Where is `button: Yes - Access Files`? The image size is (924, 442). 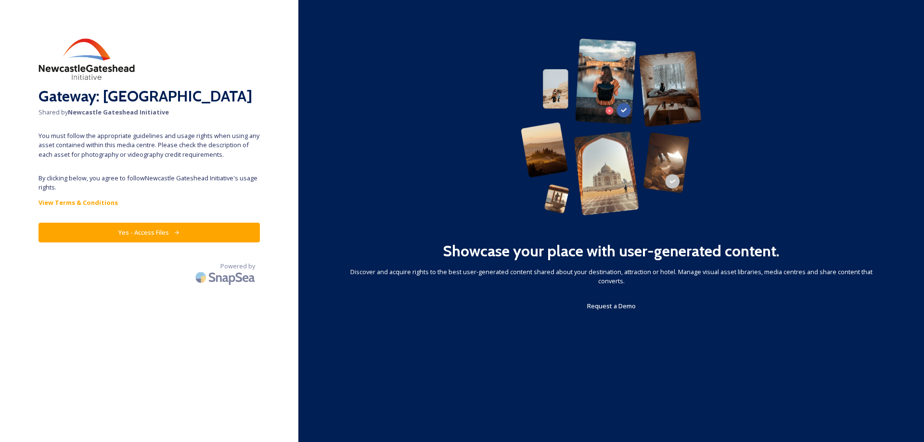
button: Yes - Access Files is located at coordinates (149, 232).